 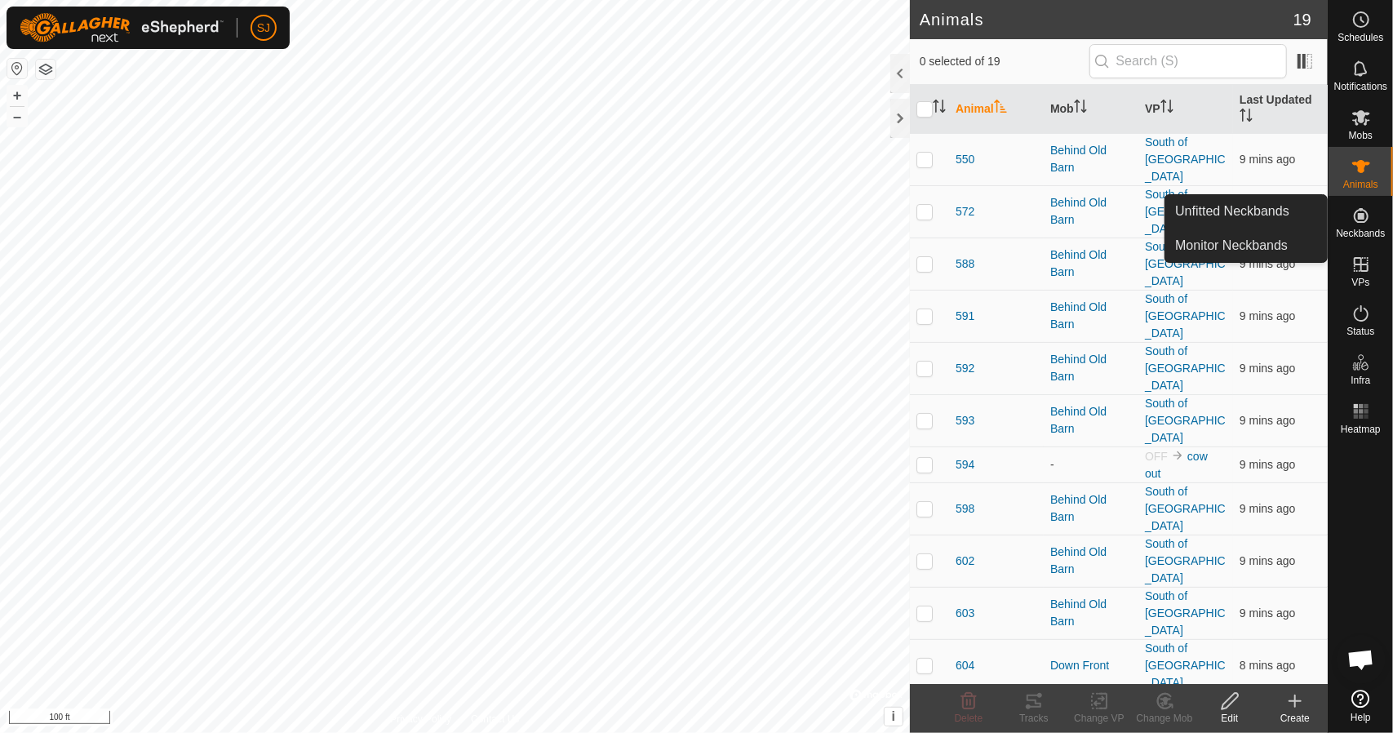 What do you see at coordinates (1231, 246) in the screenshot?
I see `span: Monitor Neckbands` at bounding box center [1231, 246].